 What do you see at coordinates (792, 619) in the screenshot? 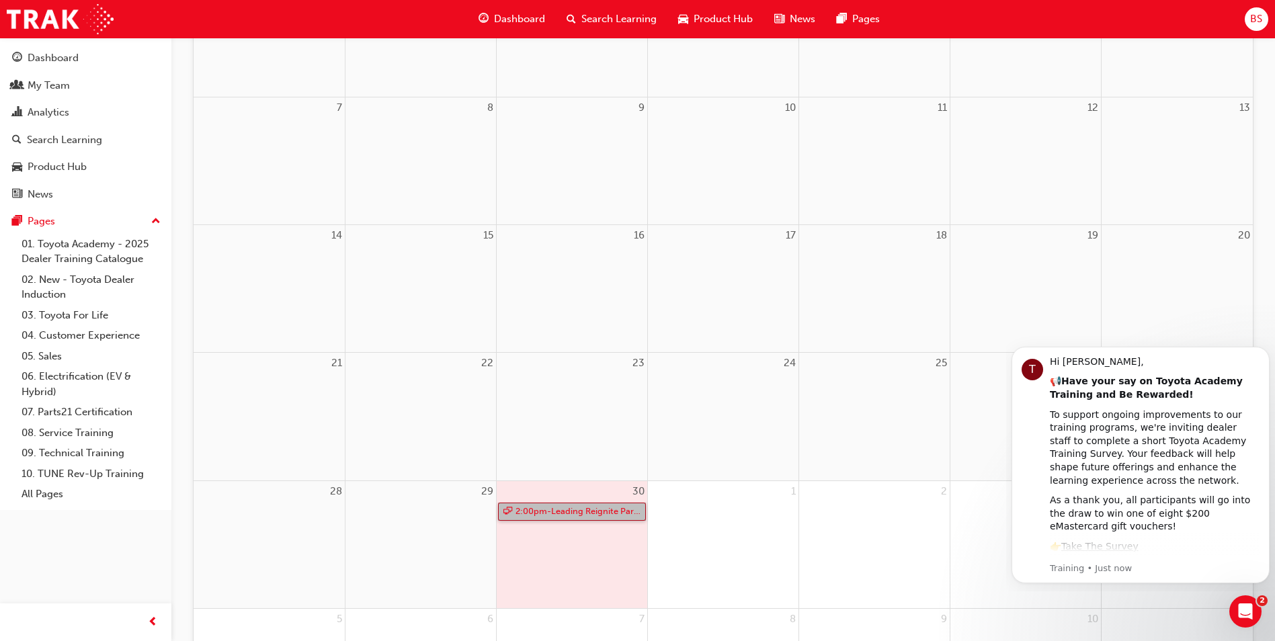
I see `a: October 8, 2025` at bounding box center [792, 619].